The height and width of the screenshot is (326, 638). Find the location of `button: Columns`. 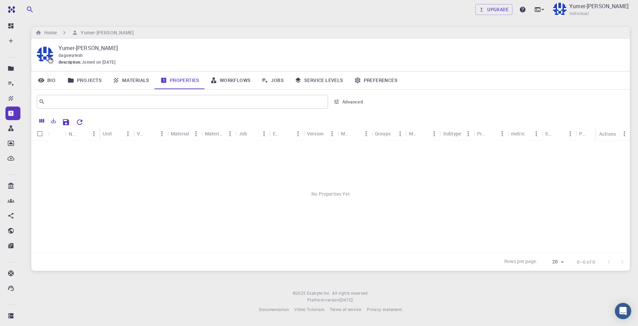

button: Columns is located at coordinates (42, 121).